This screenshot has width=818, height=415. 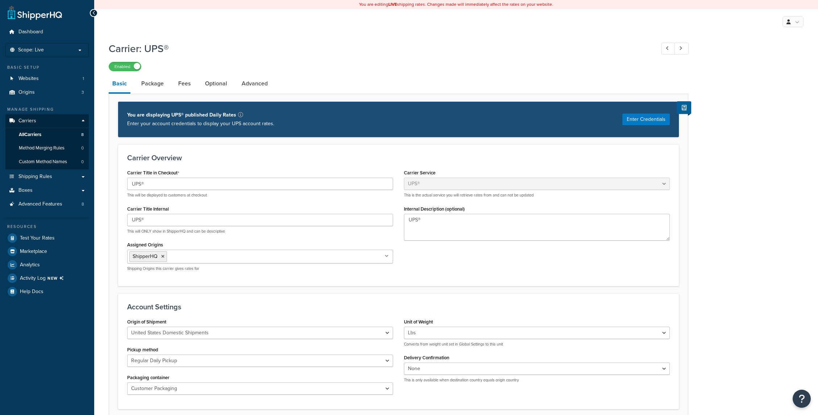 I want to click on li: Dashboard, so click(x=47, y=32).